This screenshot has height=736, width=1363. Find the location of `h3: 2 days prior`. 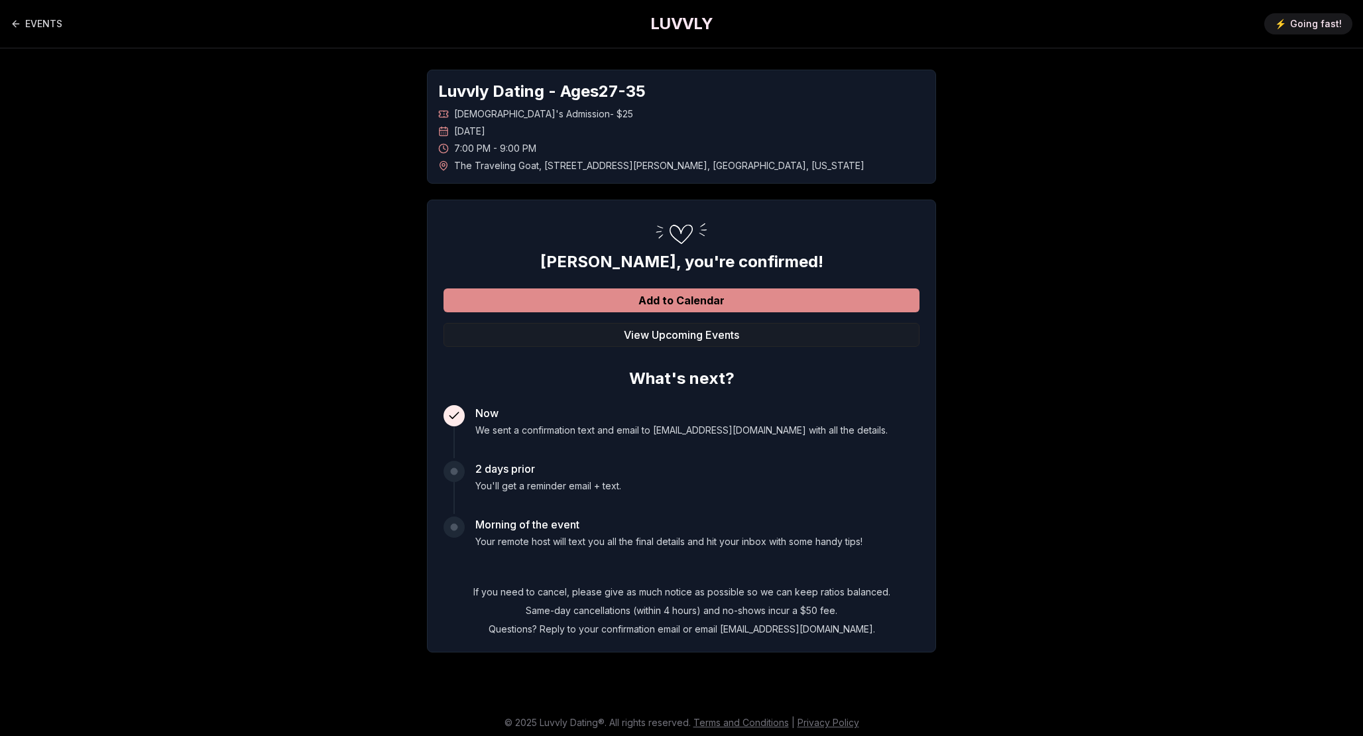

h3: 2 days prior is located at coordinates (548, 469).